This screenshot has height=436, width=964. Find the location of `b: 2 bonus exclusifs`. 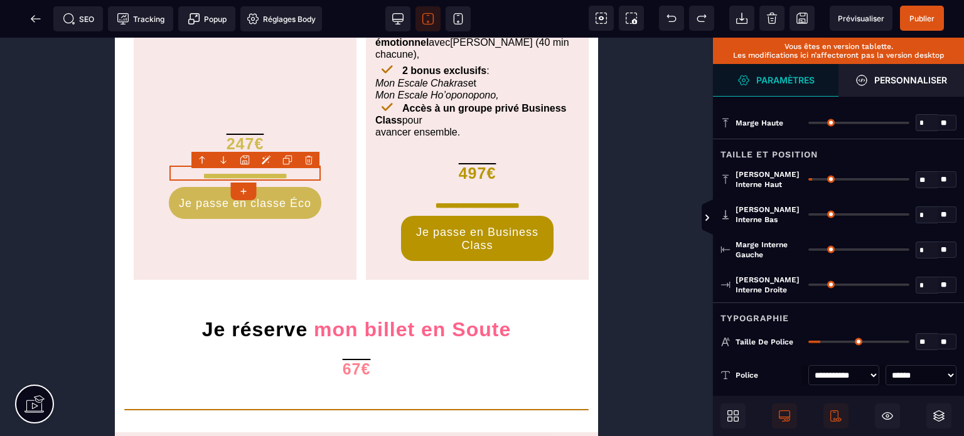

b: 2 bonus exclusifs is located at coordinates (329, 33).